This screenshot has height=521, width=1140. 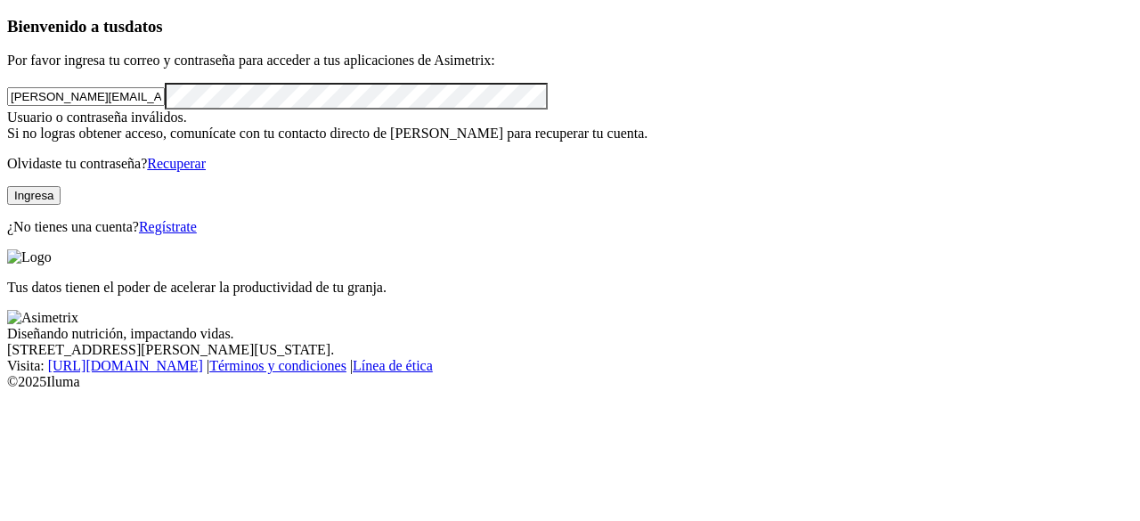 What do you see at coordinates (278, 365) in the screenshot?
I see `a: Términos y condiciones` at bounding box center [278, 365].